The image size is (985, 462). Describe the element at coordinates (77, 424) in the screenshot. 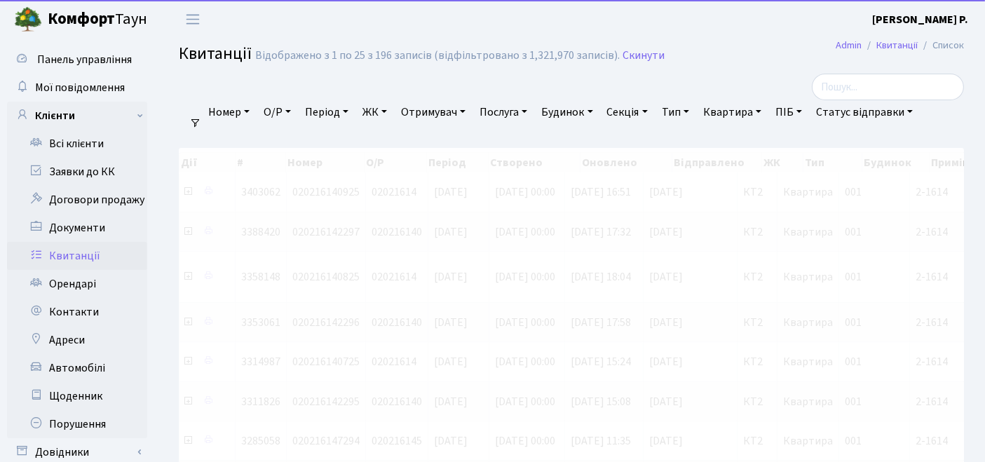

I see `a: Порушення` at that location.